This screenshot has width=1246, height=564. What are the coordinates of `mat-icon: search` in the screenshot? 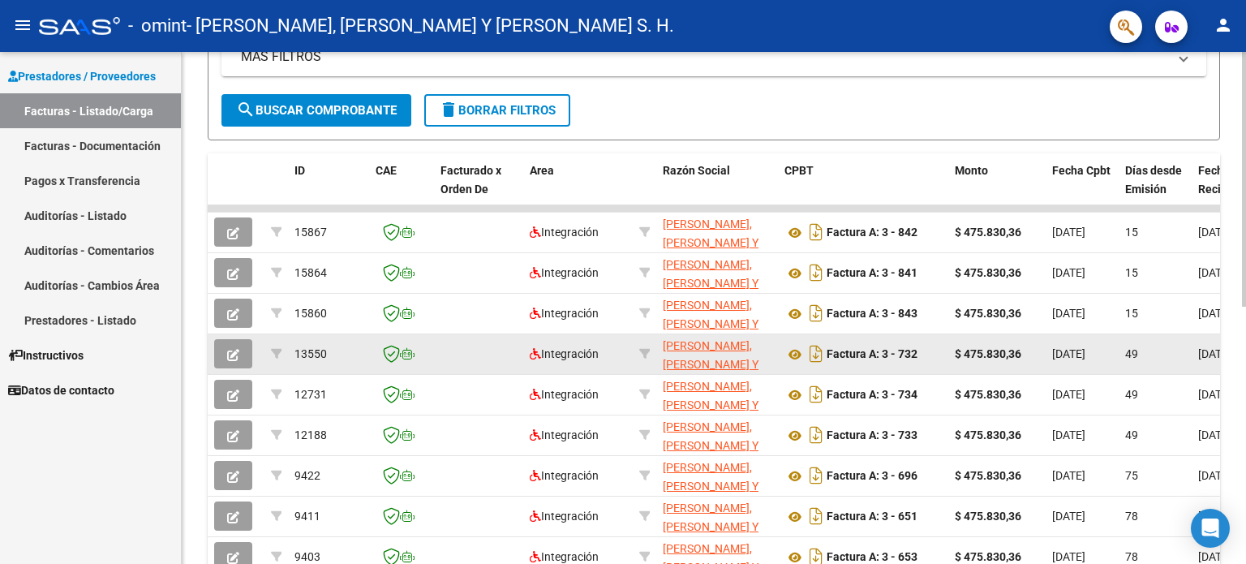 It's located at (246, 110).